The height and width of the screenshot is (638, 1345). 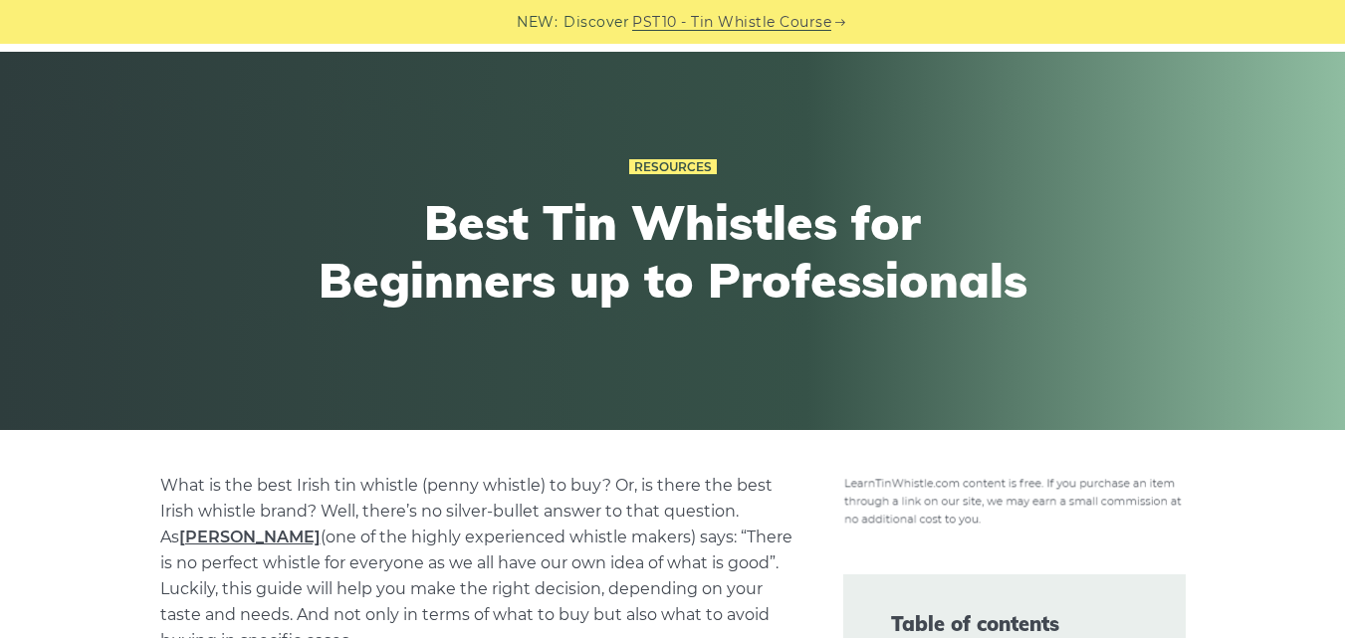 What do you see at coordinates (596, 22) in the screenshot?
I see `span: Discover` at bounding box center [596, 22].